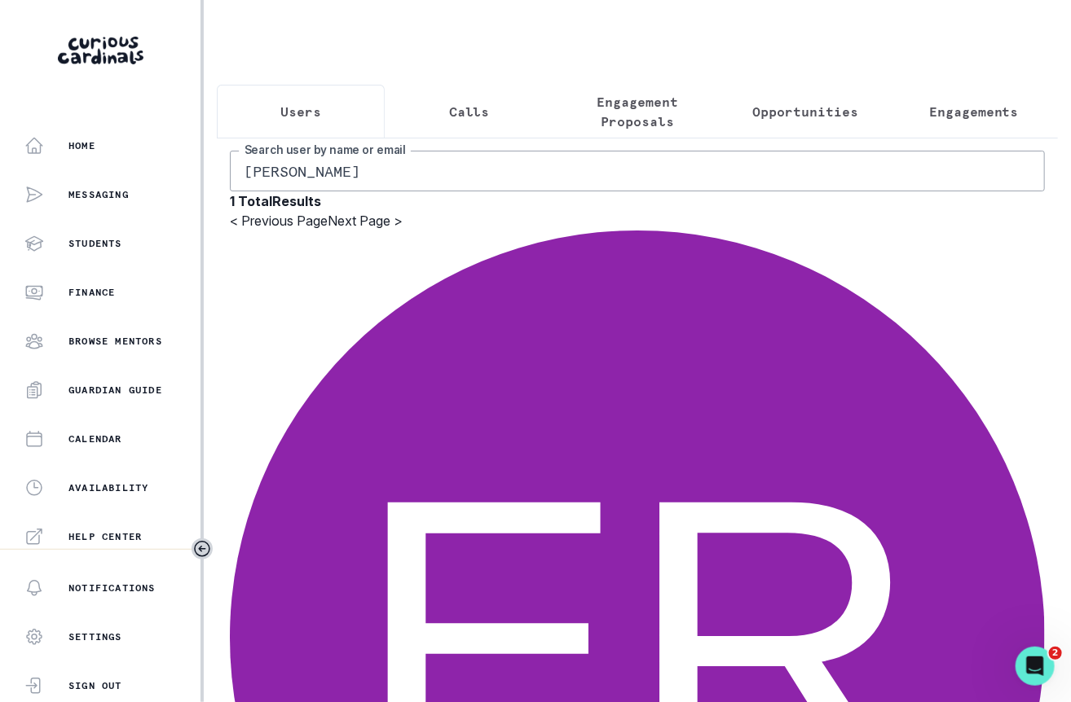  Describe the element at coordinates (95, 686) in the screenshot. I see `p: Sign Out` at that location.